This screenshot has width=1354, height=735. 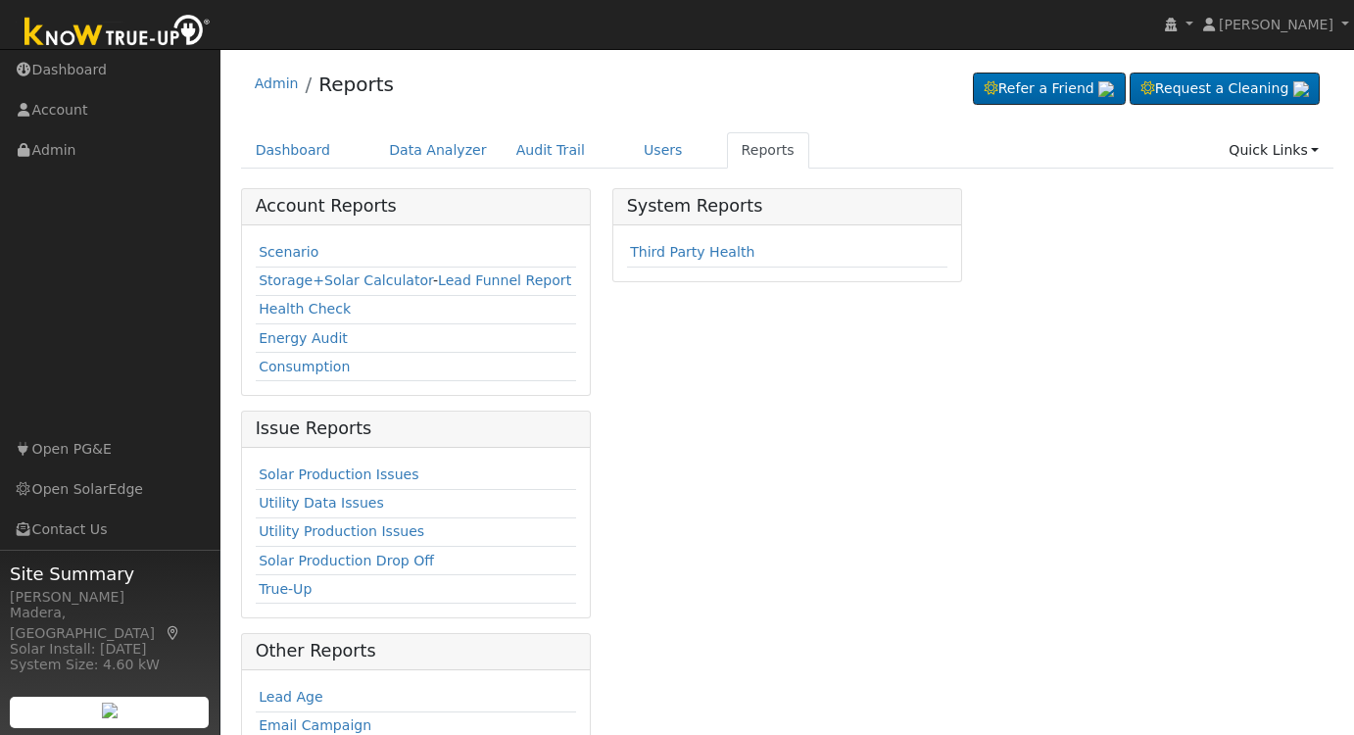 I want to click on a: Refer a Friend, so click(x=1049, y=89).